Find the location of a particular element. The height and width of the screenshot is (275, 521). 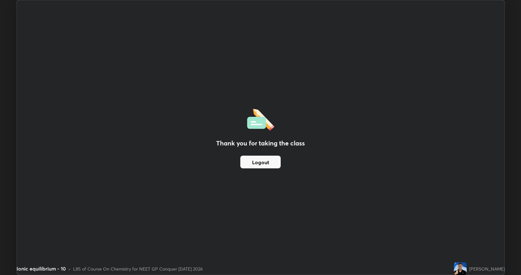

div: Ionic equilibrium - 10 is located at coordinates (41, 268).